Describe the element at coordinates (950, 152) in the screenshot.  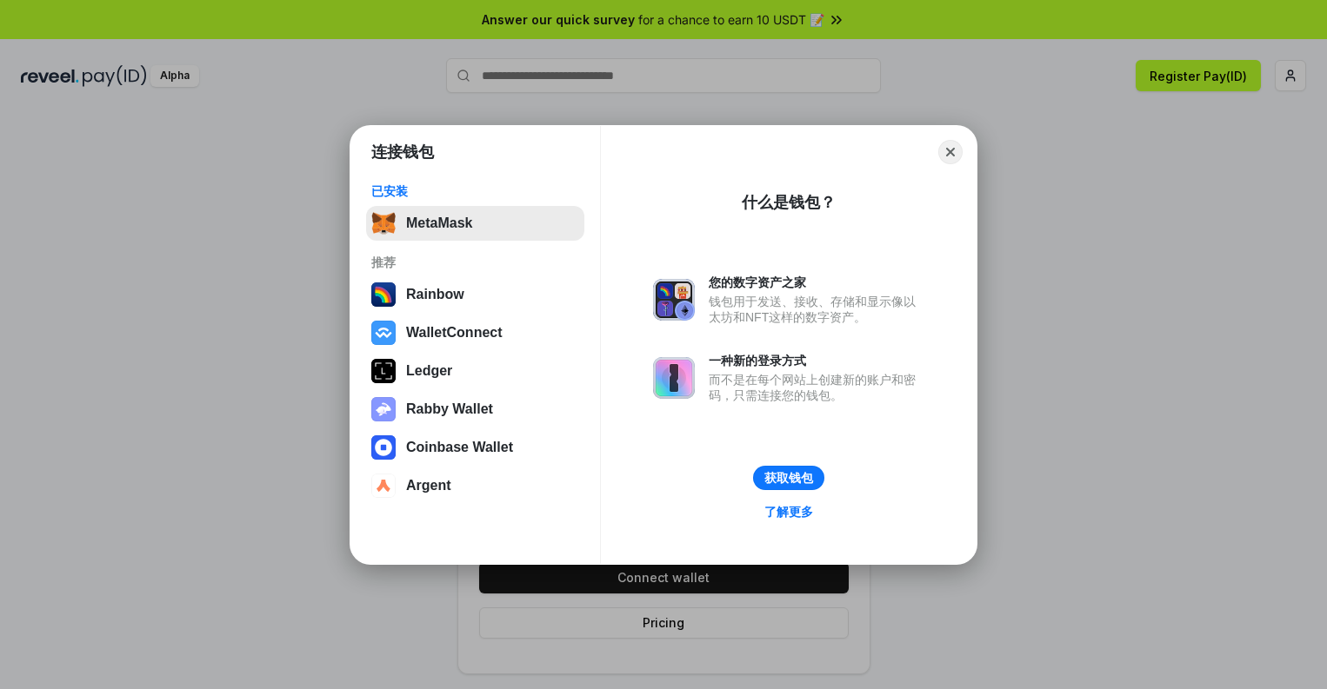
I see `button: Close` at that location.